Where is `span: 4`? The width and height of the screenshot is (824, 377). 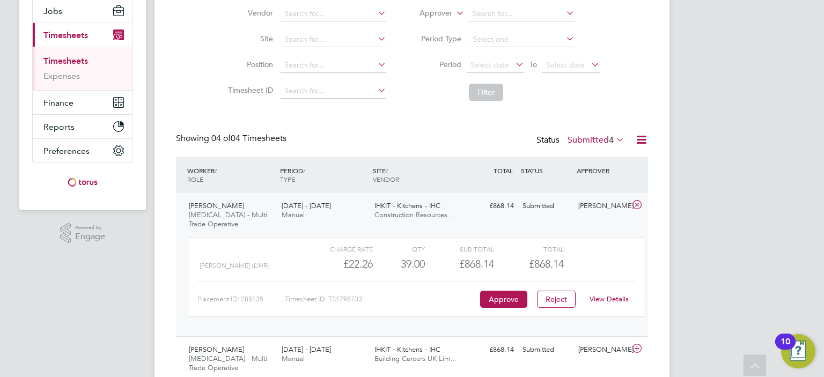
span: 4 is located at coordinates (611, 140).